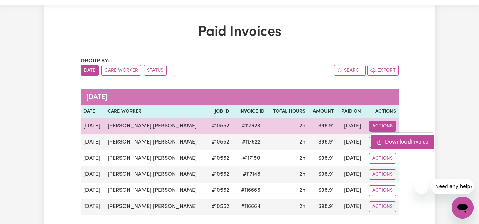 The image size is (479, 224). Describe the element at coordinates (95, 61) in the screenshot. I see `span: Group by:` at that location.